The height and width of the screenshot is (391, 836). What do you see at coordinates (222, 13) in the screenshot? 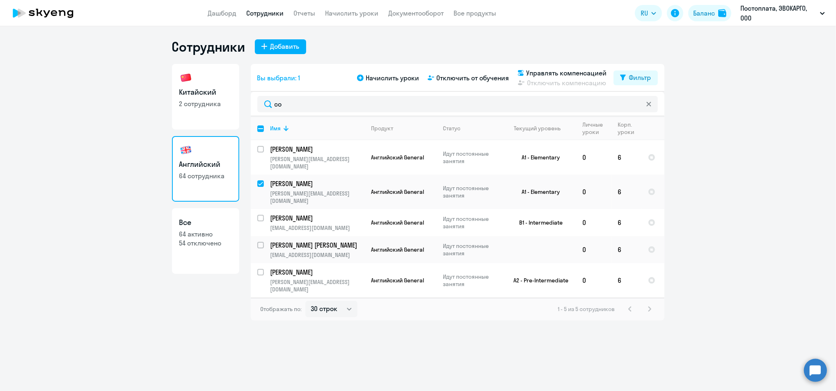
I see `a: Дашборд` at bounding box center [222, 13].